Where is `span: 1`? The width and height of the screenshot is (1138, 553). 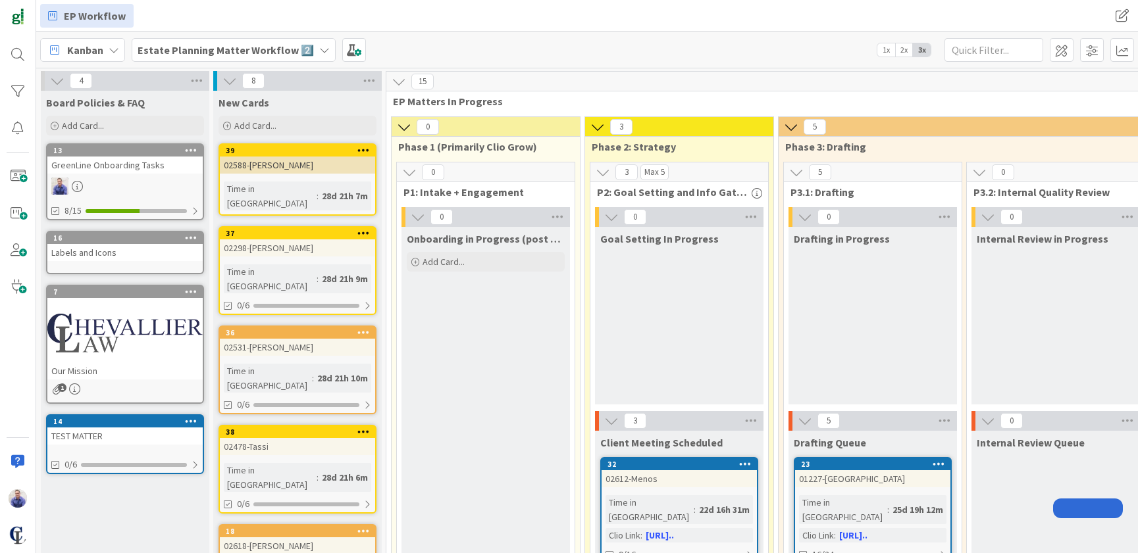 span: 1 is located at coordinates (62, 388).